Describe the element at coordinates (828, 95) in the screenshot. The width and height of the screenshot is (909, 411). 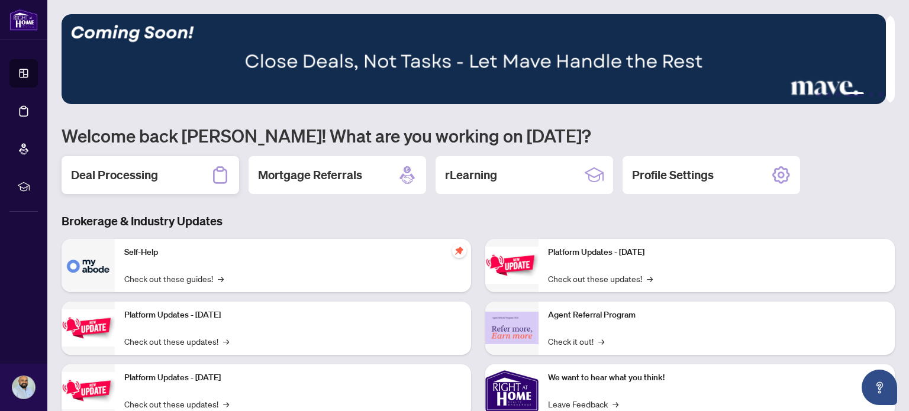
I see `button: 2` at that location.